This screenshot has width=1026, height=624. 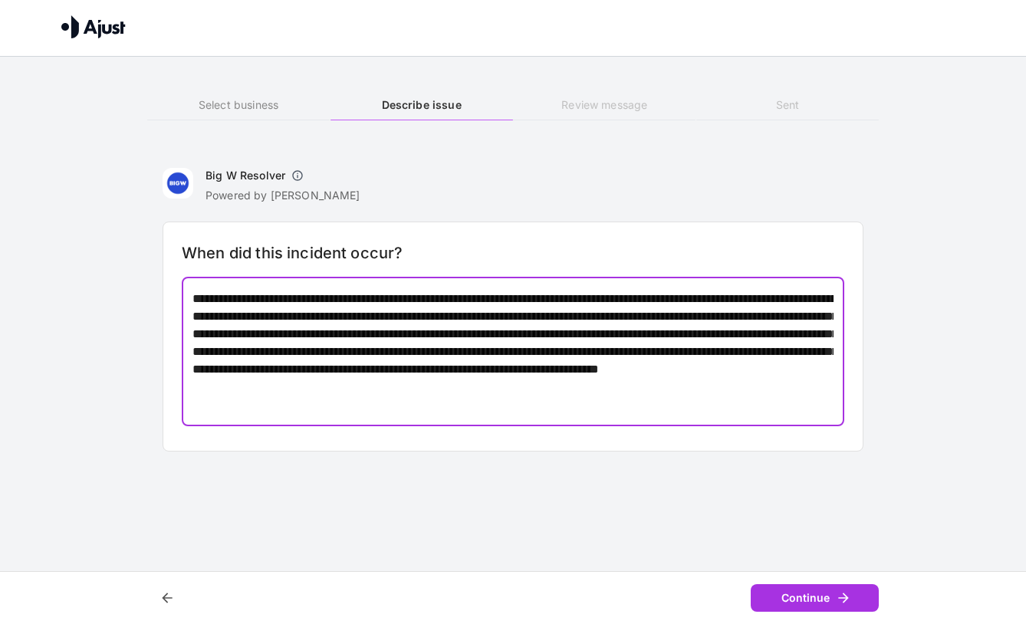 I want to click on img: Big W, so click(x=178, y=183).